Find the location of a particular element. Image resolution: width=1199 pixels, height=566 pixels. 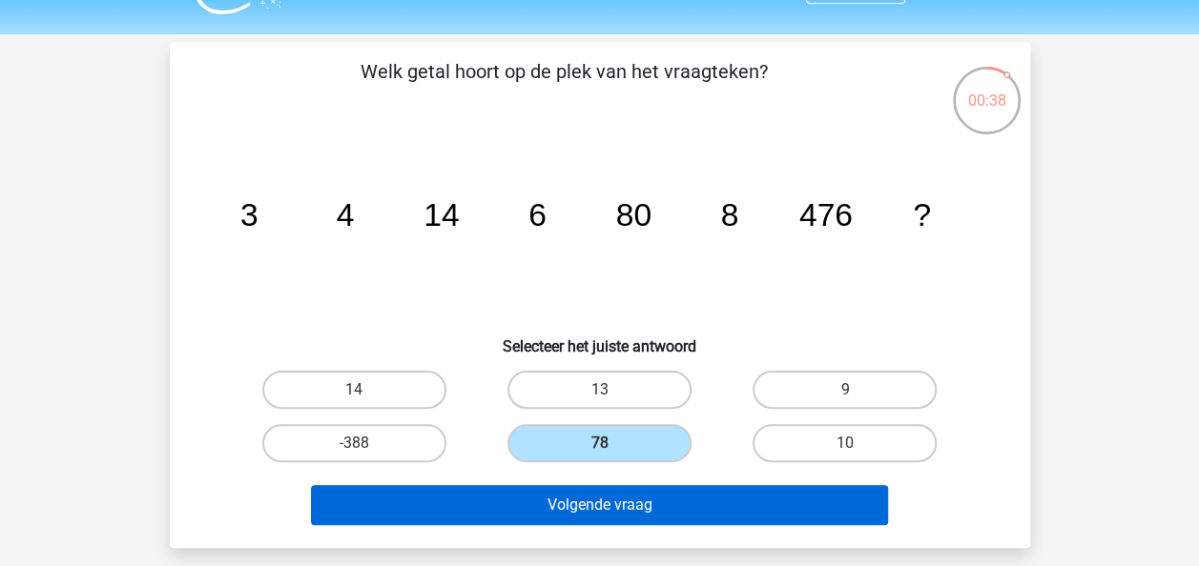

tspan: 6 is located at coordinates (537, 215).